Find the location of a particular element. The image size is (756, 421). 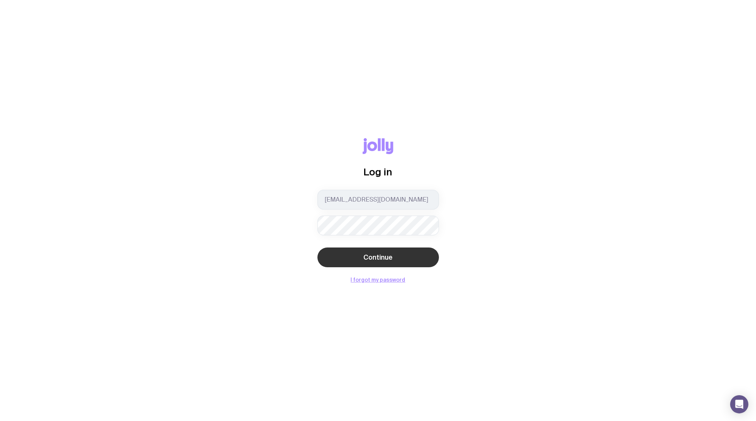

span: Log in is located at coordinates (378, 172).